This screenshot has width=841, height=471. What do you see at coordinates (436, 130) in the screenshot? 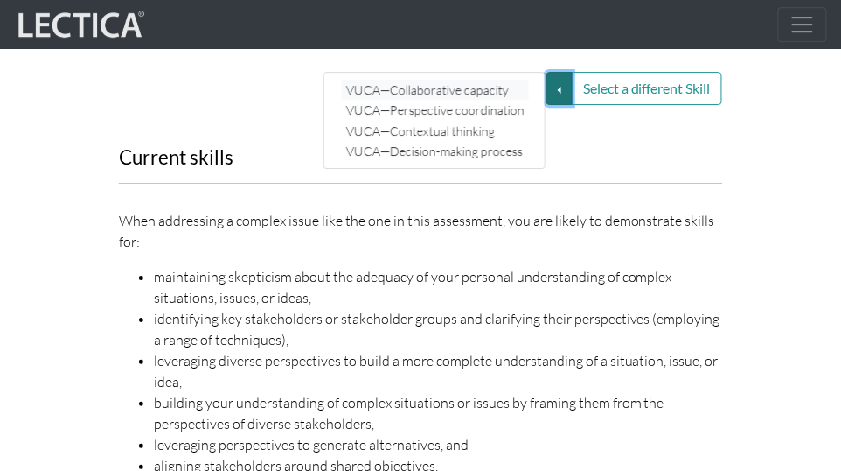
I see `a: VUCA—Contextual thinking` at bounding box center [436, 130].